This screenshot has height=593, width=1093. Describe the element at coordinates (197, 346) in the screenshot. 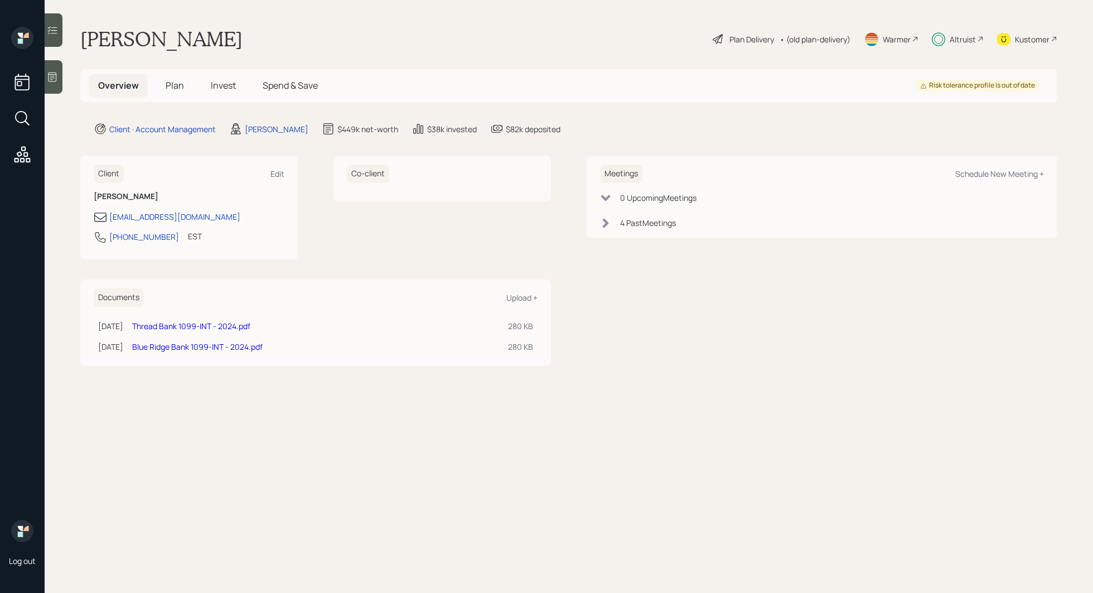

I see `a: Blue Ridge Bank 1099-INT - 2024.pdf` at that location.